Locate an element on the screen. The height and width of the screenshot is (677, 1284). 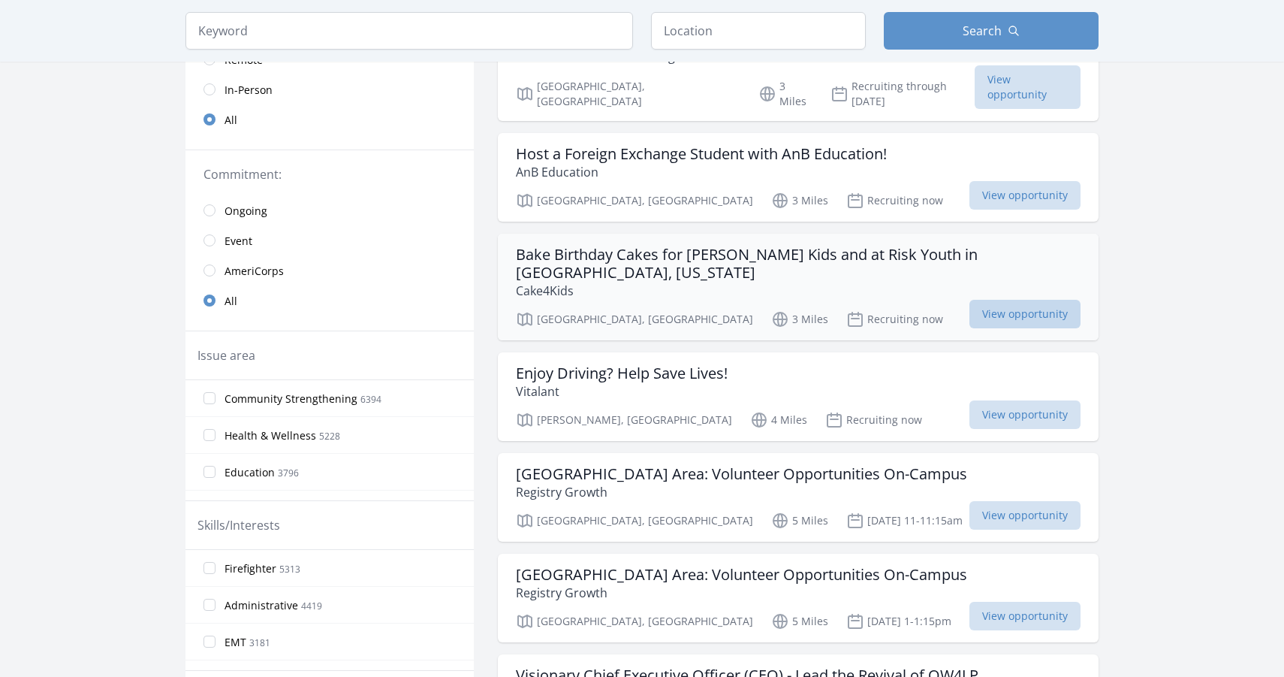
input: Firefighter 5313 is located at coordinates (210, 568).